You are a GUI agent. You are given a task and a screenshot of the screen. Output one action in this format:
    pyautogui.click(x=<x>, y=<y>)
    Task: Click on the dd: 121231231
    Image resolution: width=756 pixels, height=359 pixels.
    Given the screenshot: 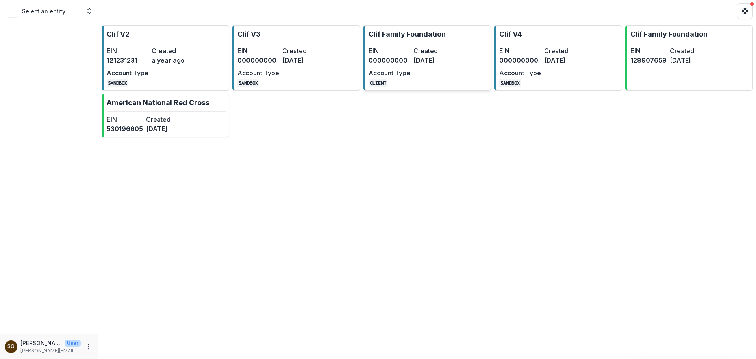 What is the action you would take?
    pyautogui.click(x=128, y=60)
    